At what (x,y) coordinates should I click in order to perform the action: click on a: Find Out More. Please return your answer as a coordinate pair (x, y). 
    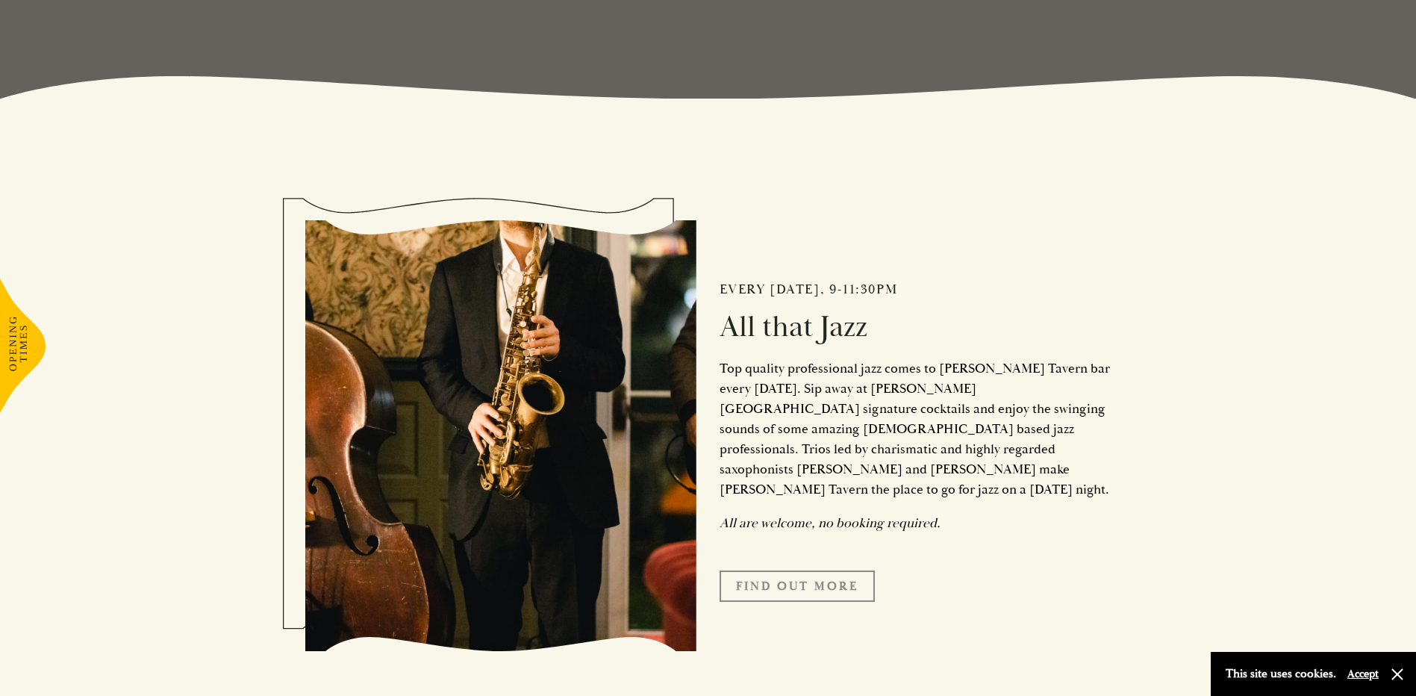
    Looking at the image, I should click on (797, 586).